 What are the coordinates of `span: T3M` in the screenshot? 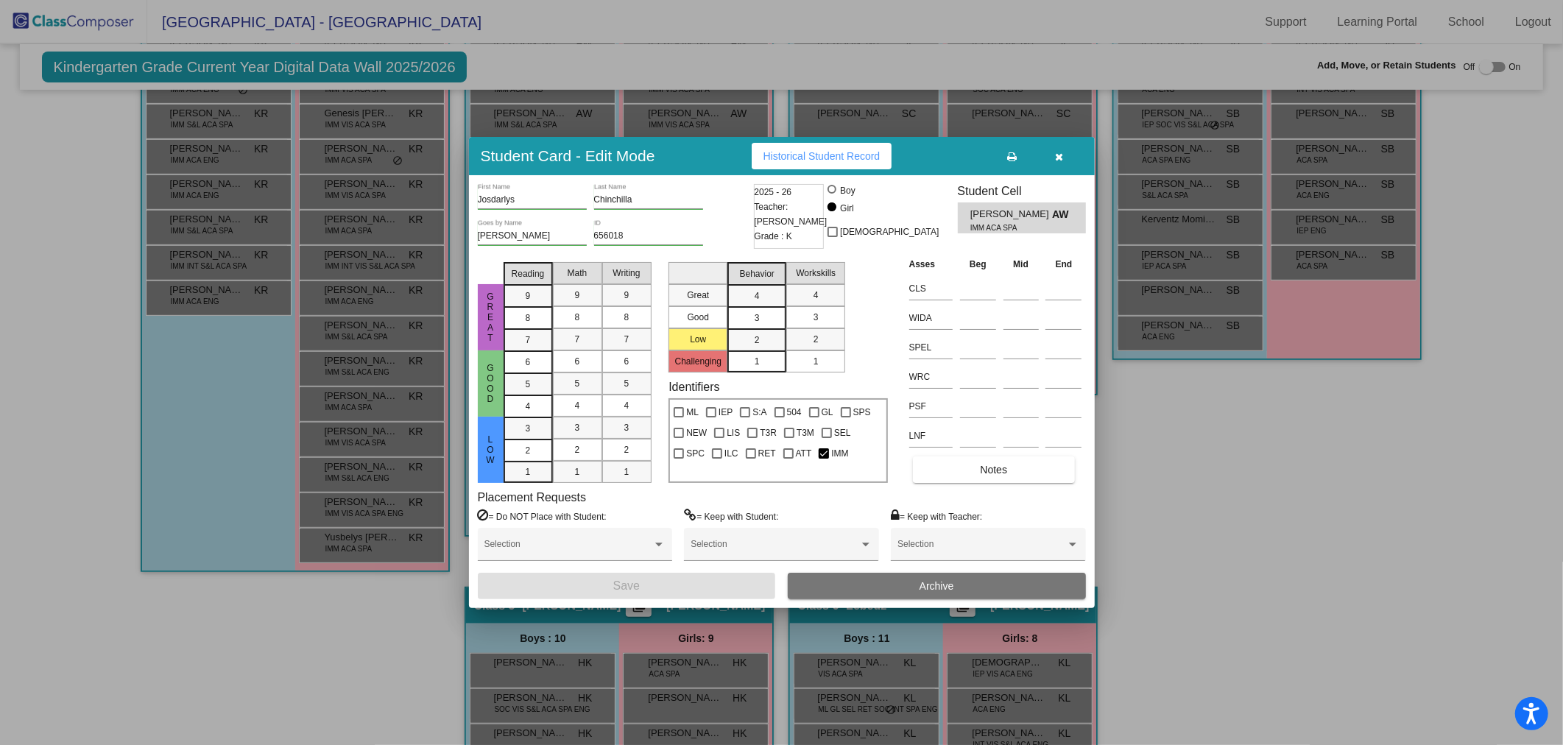 It's located at (805, 433).